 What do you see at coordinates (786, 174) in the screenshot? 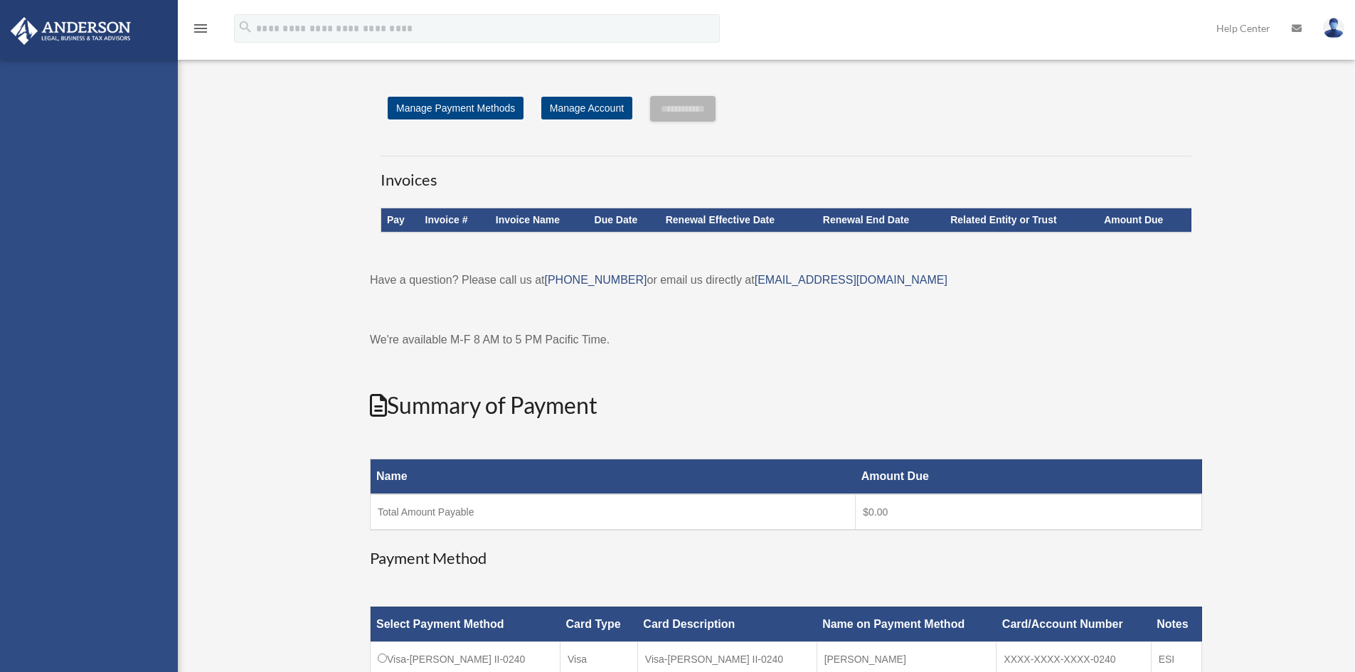
I see `h3: Invoices` at bounding box center [786, 174].